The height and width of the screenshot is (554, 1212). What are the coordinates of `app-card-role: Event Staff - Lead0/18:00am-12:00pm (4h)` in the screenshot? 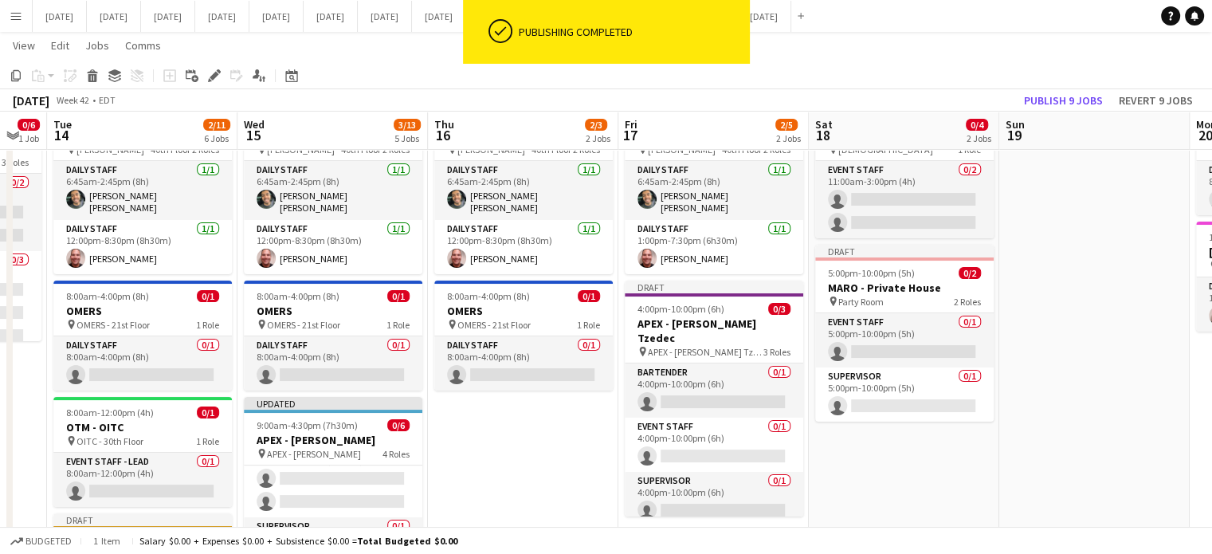 It's located at (143, 480).